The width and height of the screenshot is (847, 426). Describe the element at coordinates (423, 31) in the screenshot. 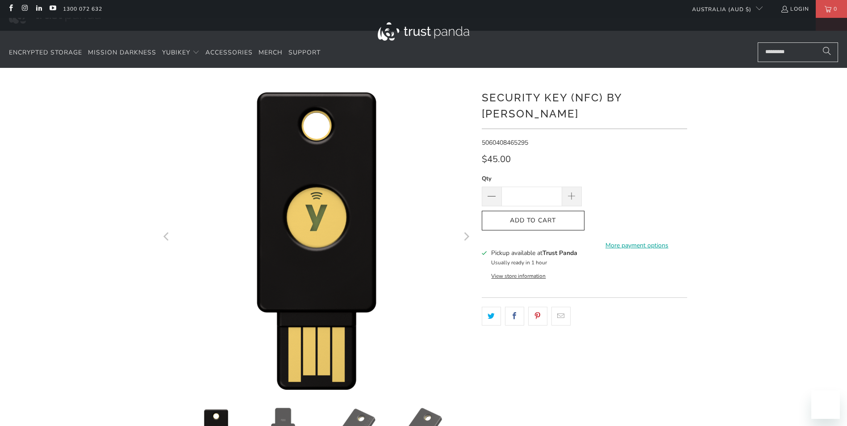

I see `img: Trust Panda Australia` at that location.